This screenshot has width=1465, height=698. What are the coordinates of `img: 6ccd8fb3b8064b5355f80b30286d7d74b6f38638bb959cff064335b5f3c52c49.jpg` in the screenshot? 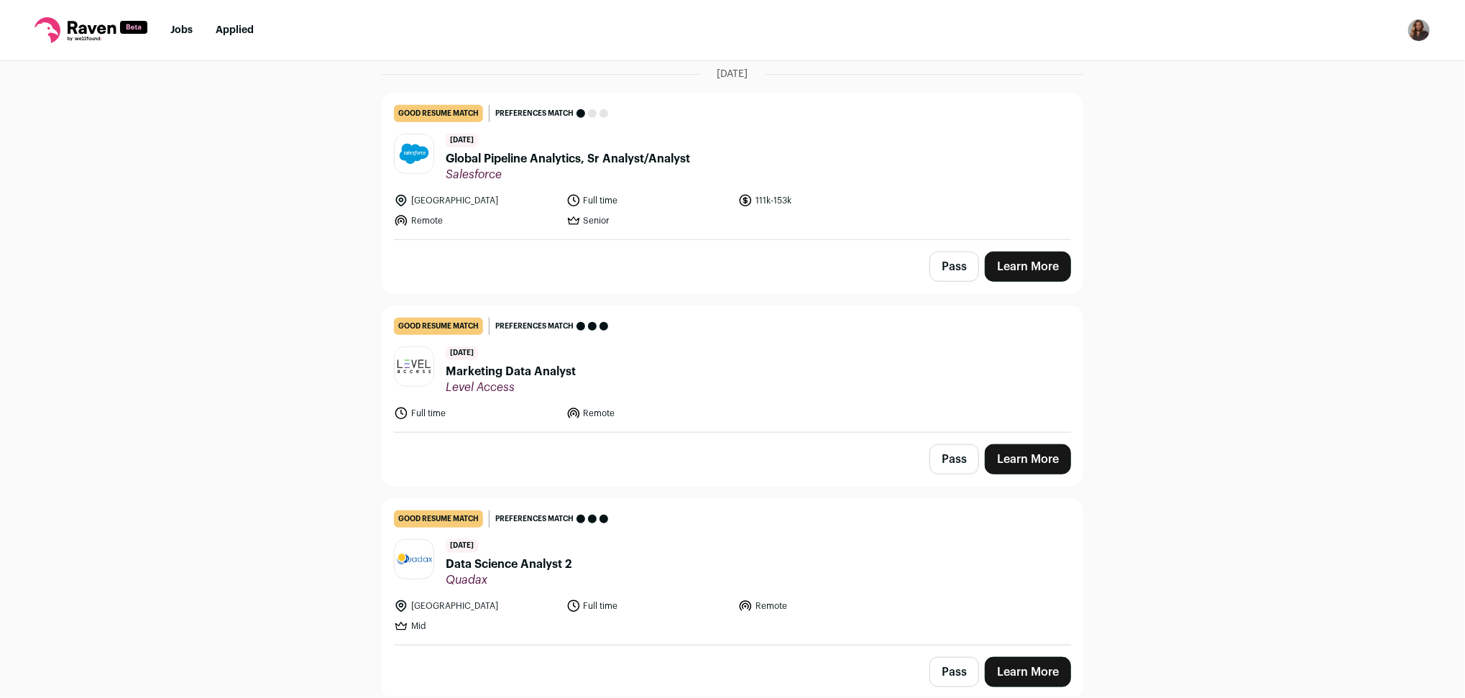 It's located at (414, 367).